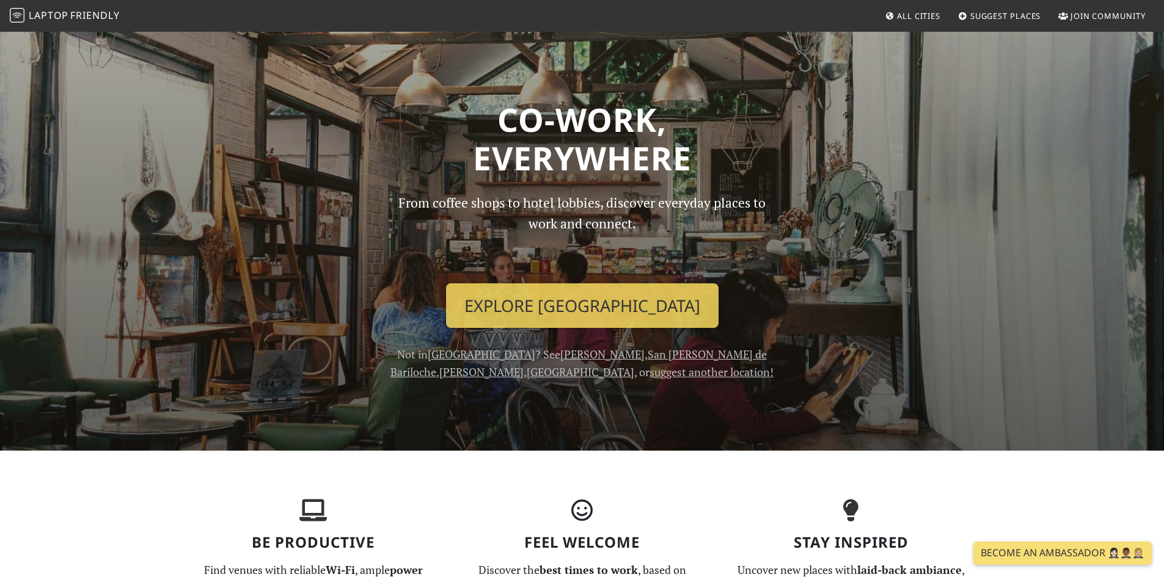 The image size is (1164, 577). What do you see at coordinates (588, 570) in the screenshot?
I see `strong: best times to work` at bounding box center [588, 570].